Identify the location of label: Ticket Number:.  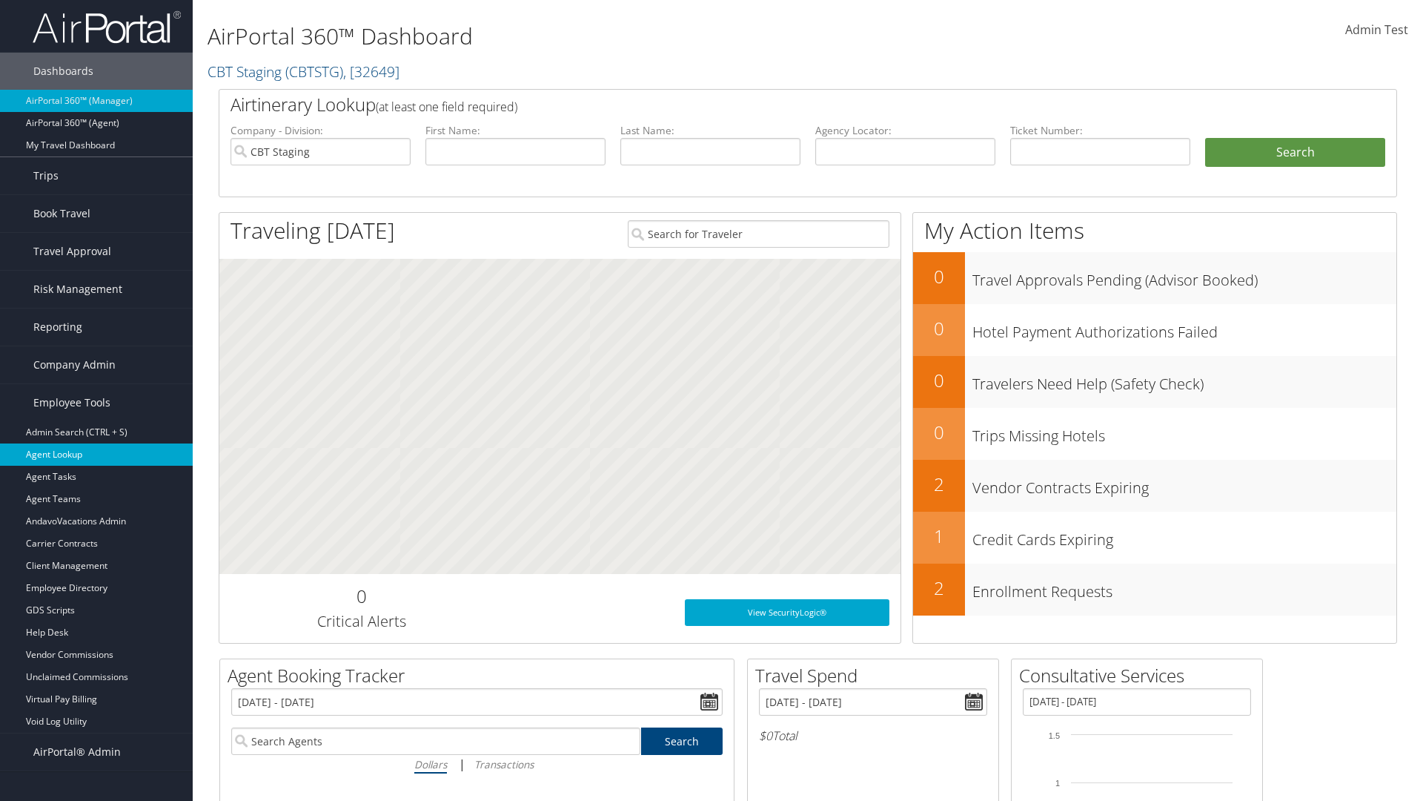
(1100, 130).